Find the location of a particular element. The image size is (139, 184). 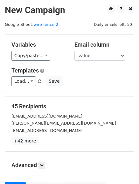

button: Save is located at coordinates (54, 81).